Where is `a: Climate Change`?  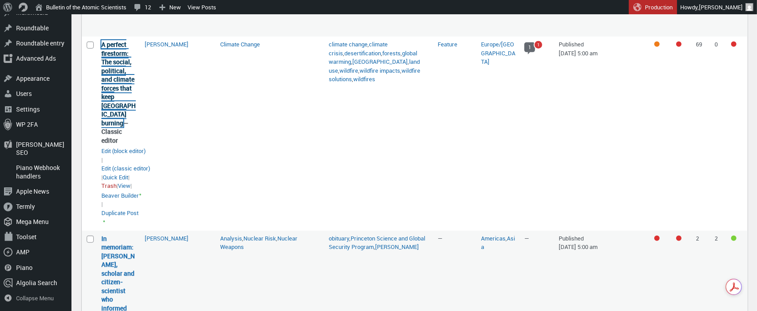 a: Climate Change is located at coordinates (240, 44).